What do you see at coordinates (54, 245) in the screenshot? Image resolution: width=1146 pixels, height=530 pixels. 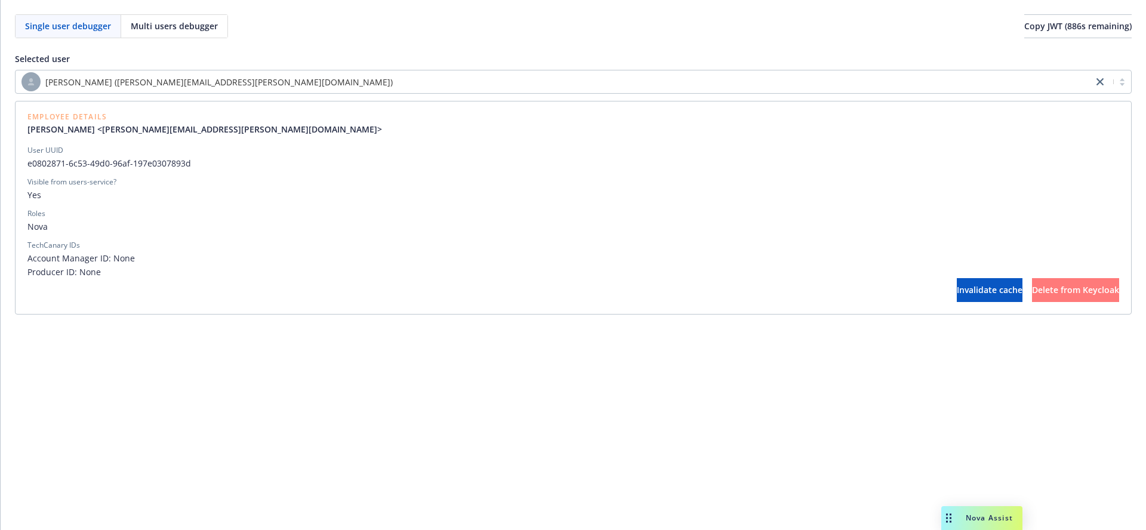 I see `div: TechCanary IDs` at bounding box center [54, 245].